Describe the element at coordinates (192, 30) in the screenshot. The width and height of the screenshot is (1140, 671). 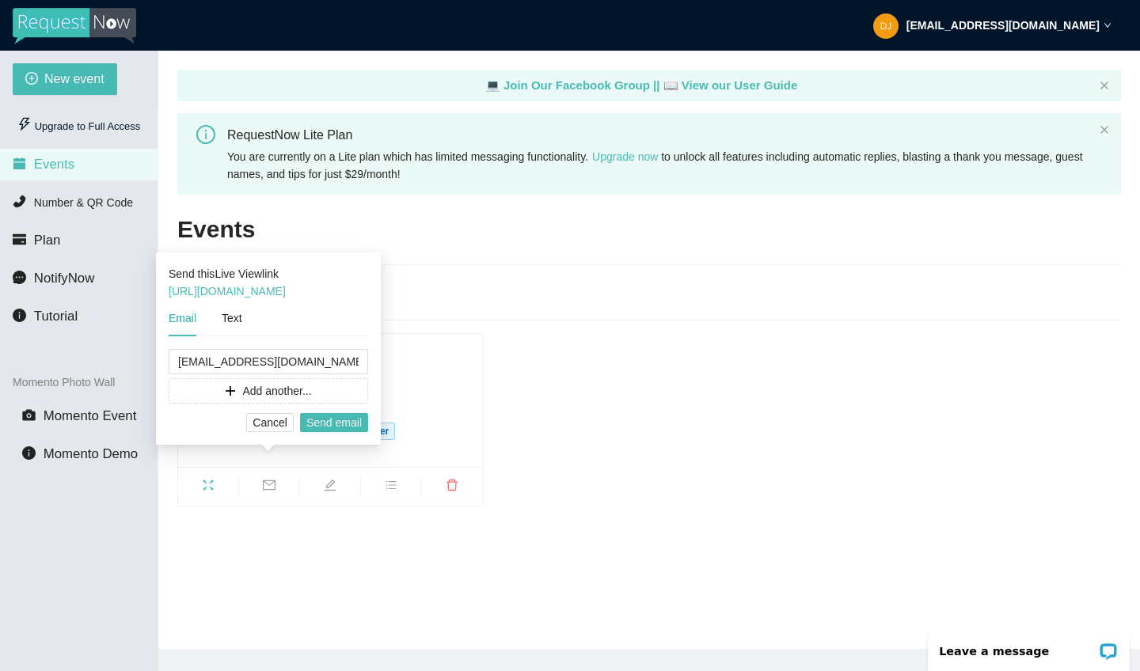
I see `button: Open LiveChat chat widget` at that location.